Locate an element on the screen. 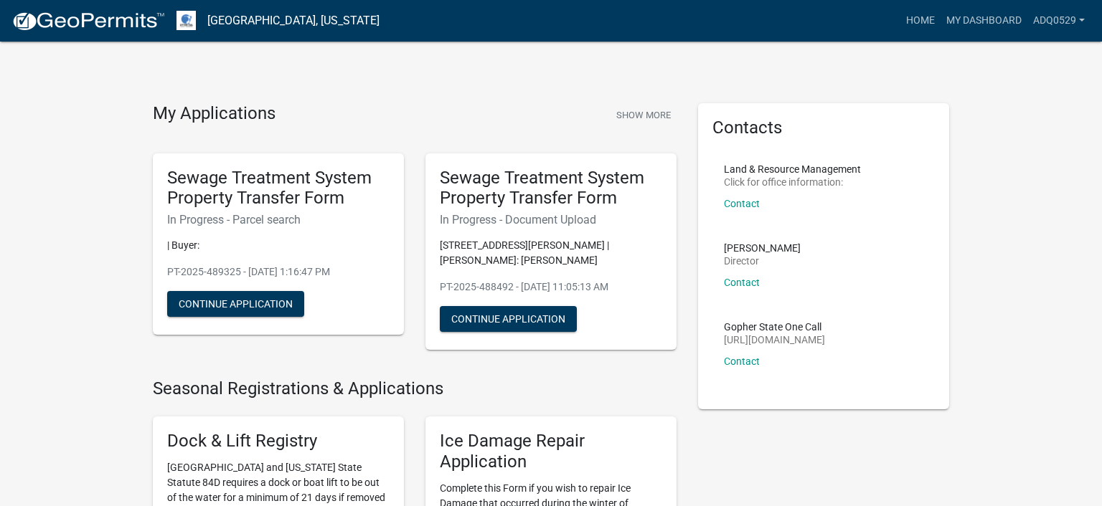  h5: Dock & Lift Registry is located at coordinates (278, 441).